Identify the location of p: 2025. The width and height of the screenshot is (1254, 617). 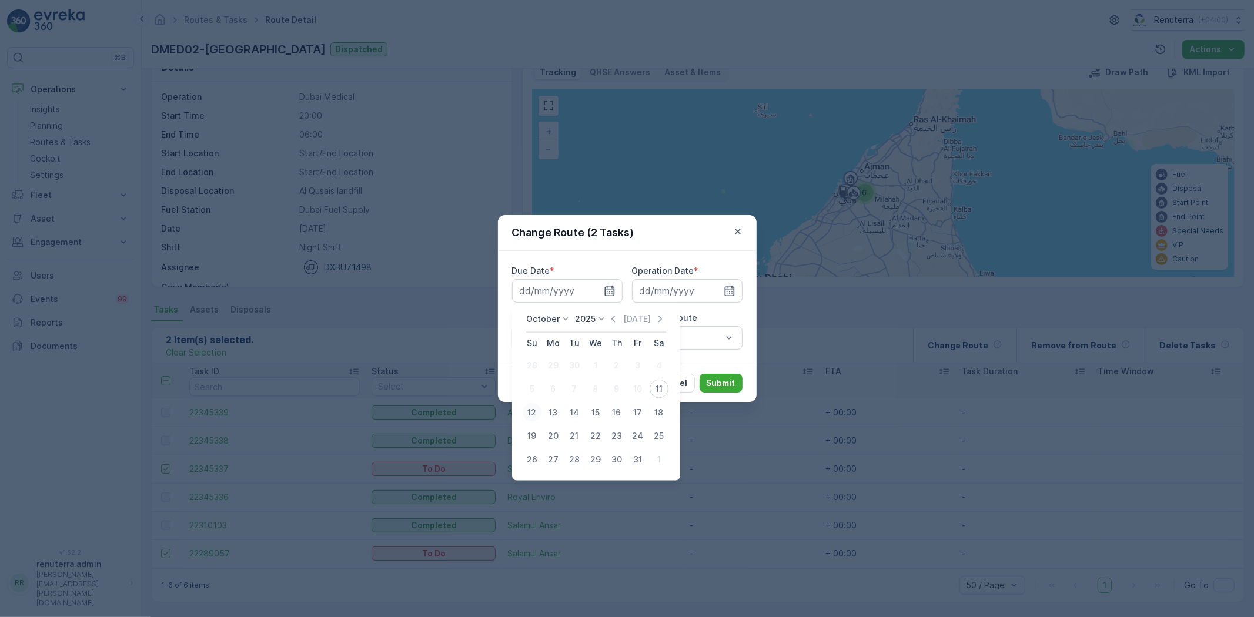
(586, 319).